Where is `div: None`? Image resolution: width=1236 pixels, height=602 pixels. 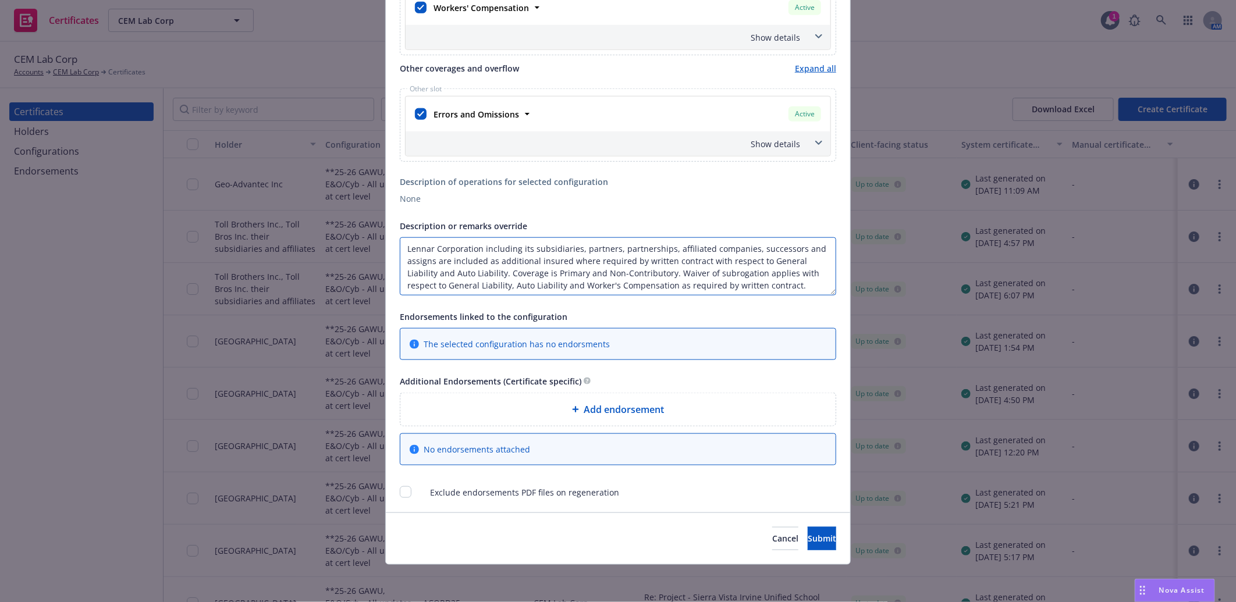
div: None is located at coordinates (618, 198).